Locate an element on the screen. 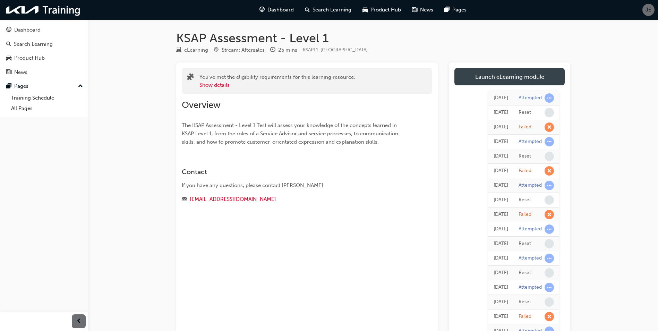  div: Thu Aug 14 2025 09:36:17 GMT+1000 (Australian Eastern Standard Time) is located at coordinates (501, 200).